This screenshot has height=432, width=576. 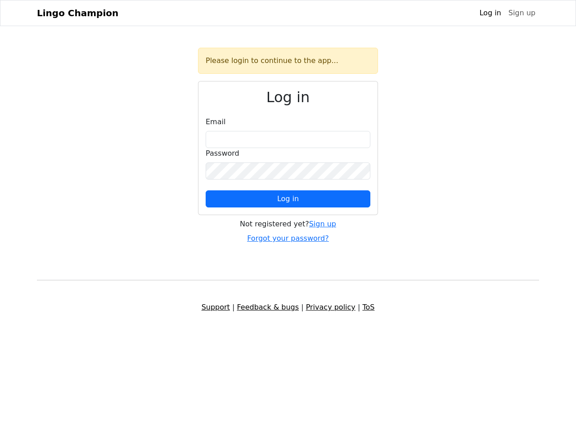 I want to click on div: Please login to continue to the app..., so click(x=288, y=61).